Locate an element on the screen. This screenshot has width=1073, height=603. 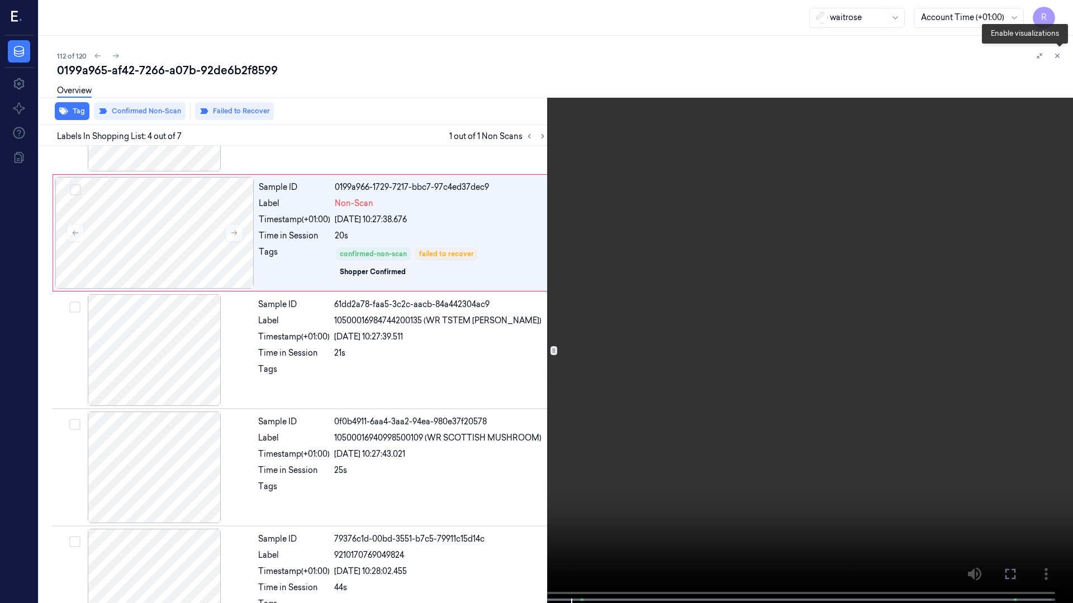
div: 0199a965-af42-7266-a07b-92de6b2f8599 is located at coordinates (560, 70).